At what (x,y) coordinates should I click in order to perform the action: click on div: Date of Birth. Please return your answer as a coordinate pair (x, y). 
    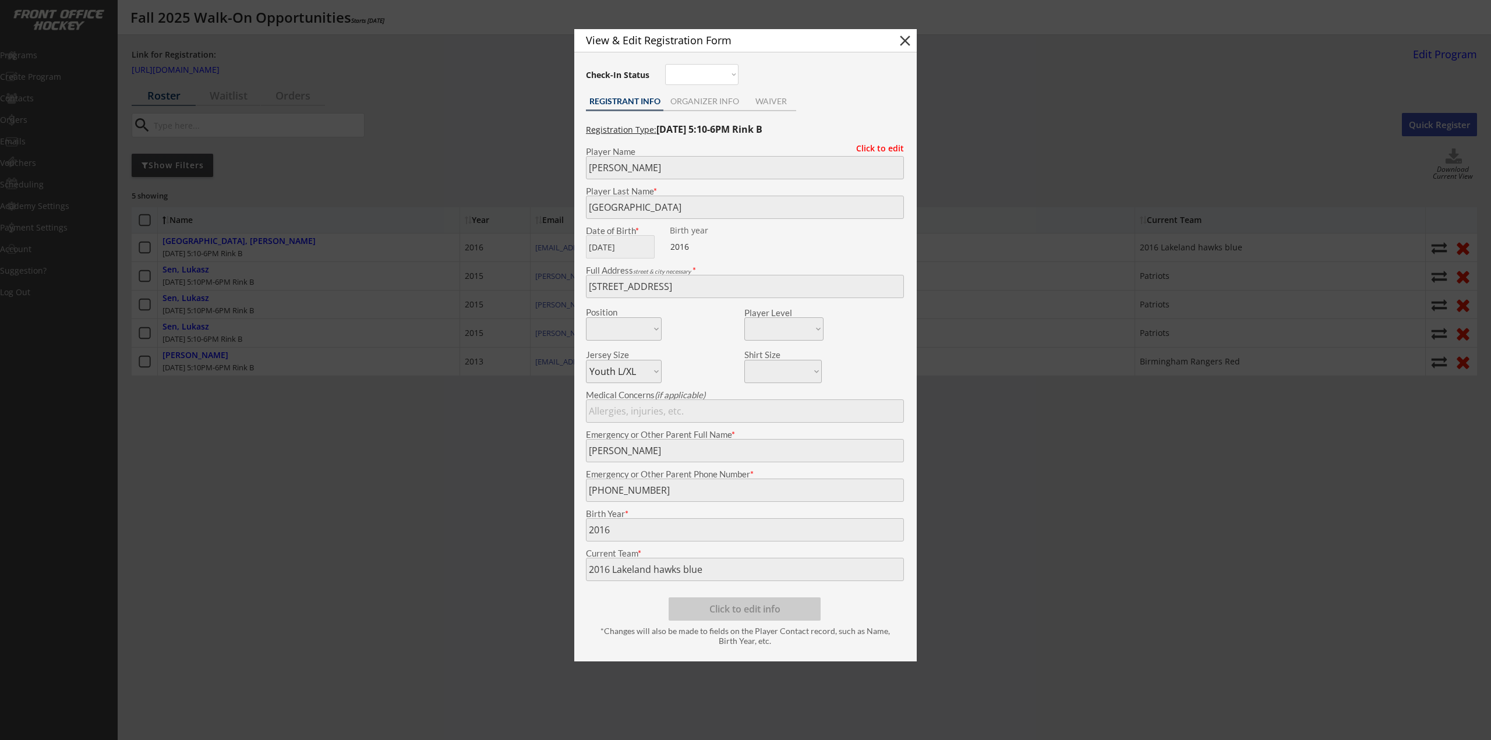
    Looking at the image, I should click on (624, 231).